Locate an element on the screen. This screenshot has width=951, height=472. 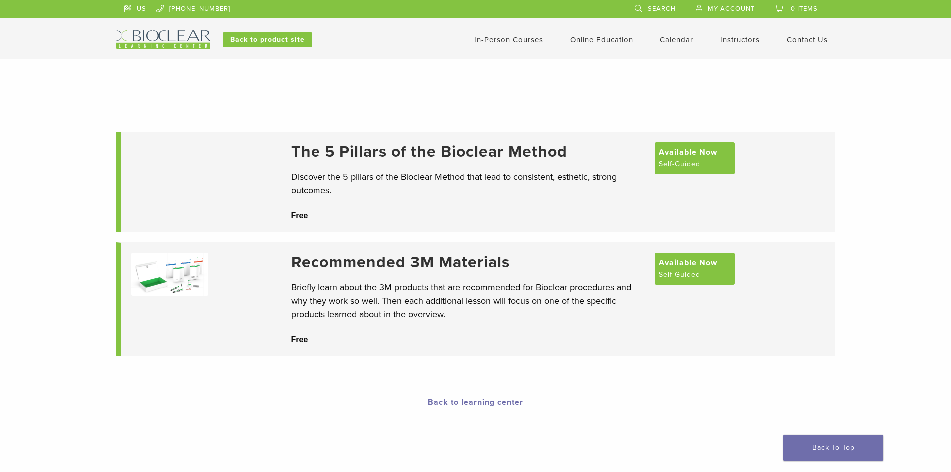
h3: Recommended 3M Materials is located at coordinates (468, 262).